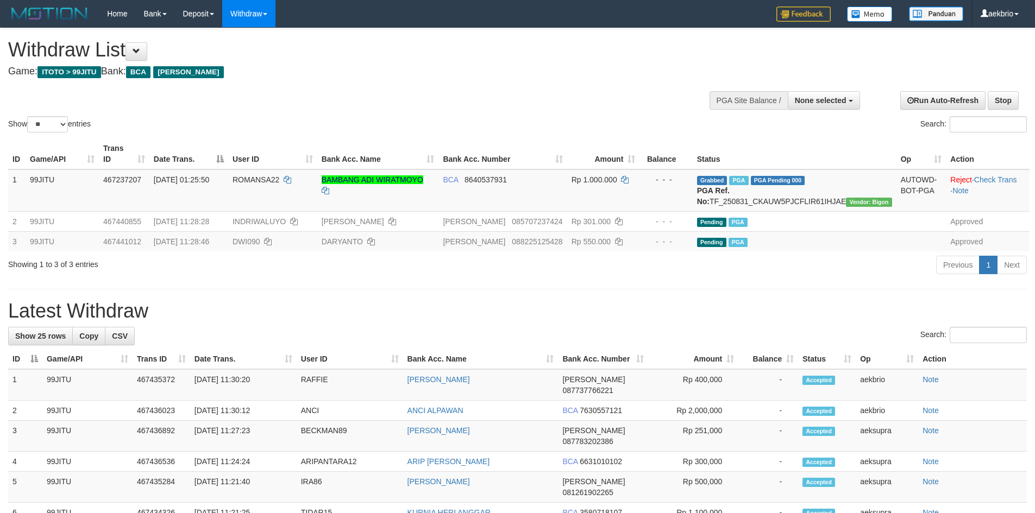  Describe the element at coordinates (594, 180) in the screenshot. I see `span: Rp 1.000.000` at that location.